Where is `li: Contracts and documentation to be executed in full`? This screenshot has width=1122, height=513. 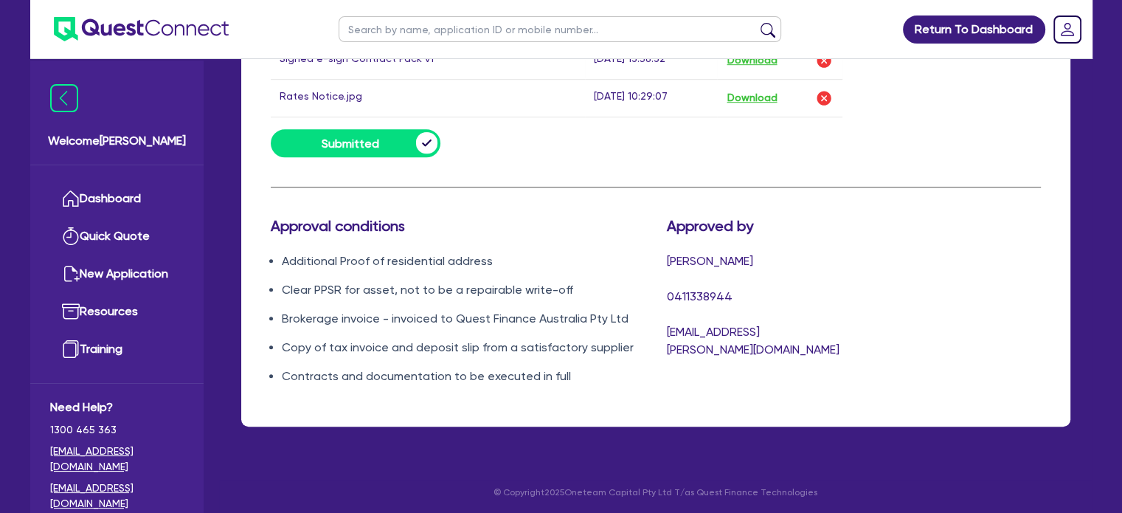 li: Contracts and documentation to be executed in full is located at coordinates (463, 376).